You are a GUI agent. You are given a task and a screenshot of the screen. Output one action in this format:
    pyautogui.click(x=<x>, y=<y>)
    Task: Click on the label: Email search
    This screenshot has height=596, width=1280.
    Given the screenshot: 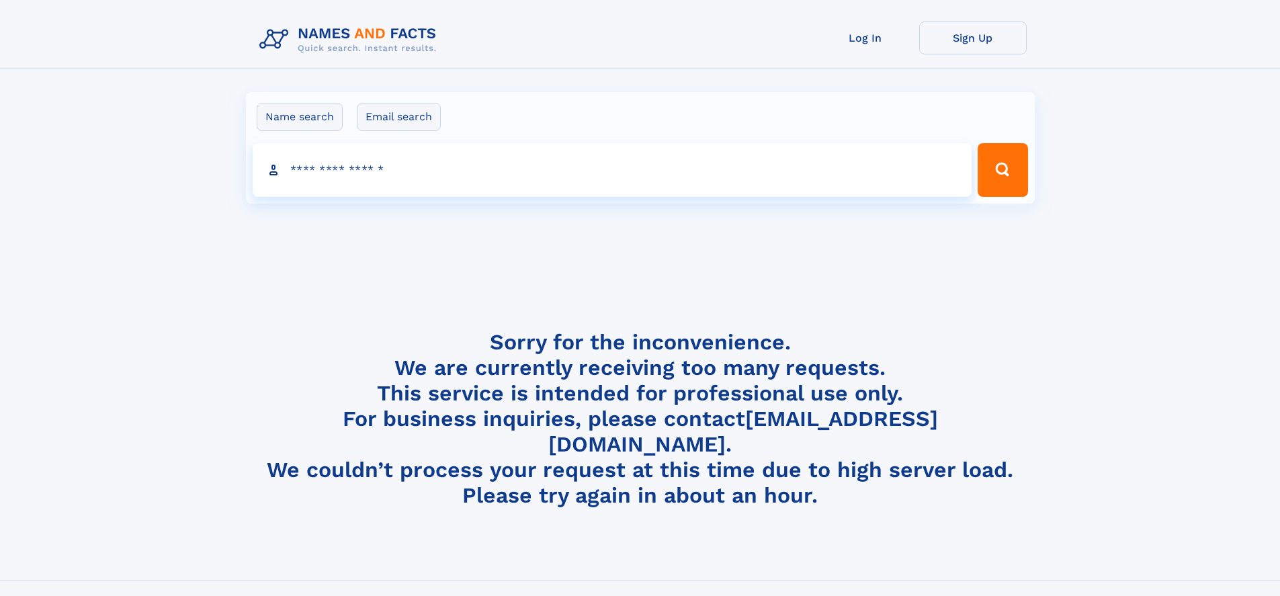 What is the action you would take?
    pyautogui.click(x=398, y=117)
    